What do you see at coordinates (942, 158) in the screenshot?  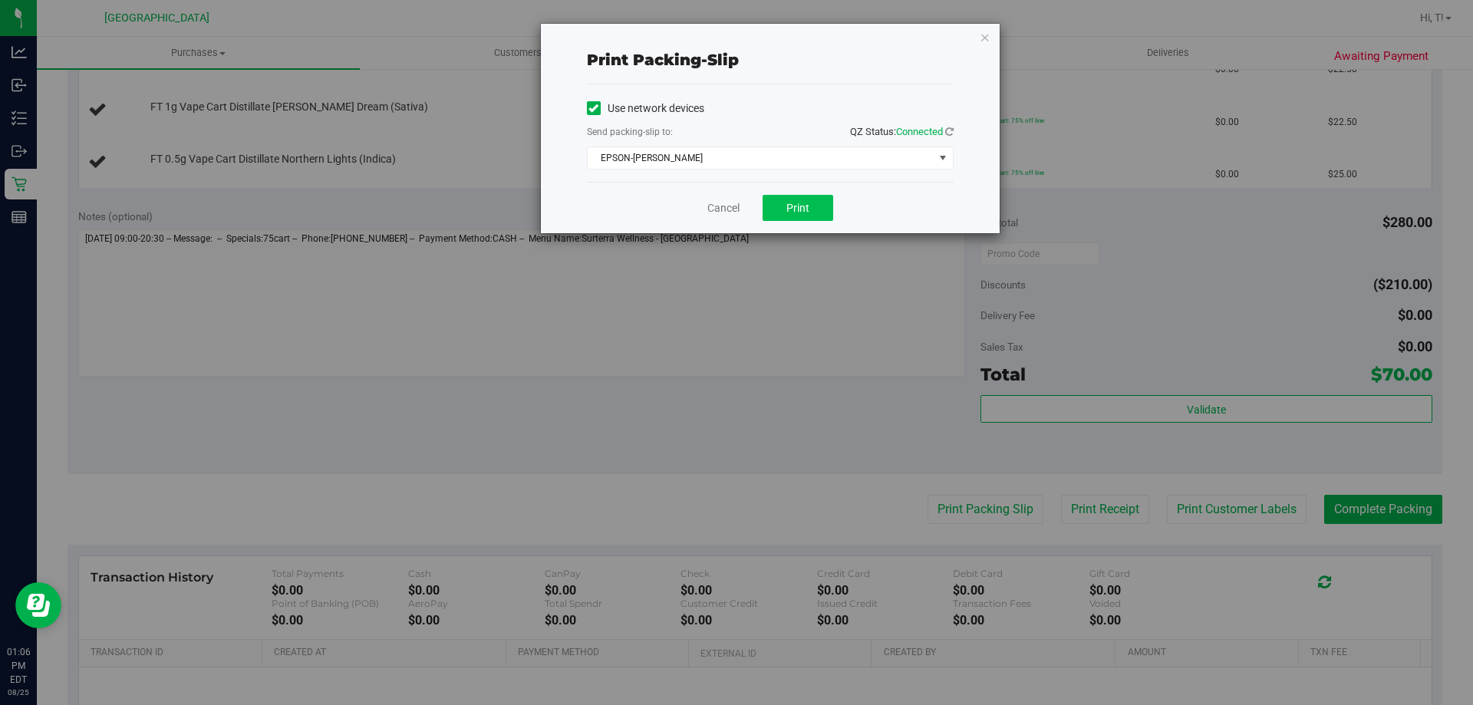 I see `span: select` at bounding box center [942, 158].